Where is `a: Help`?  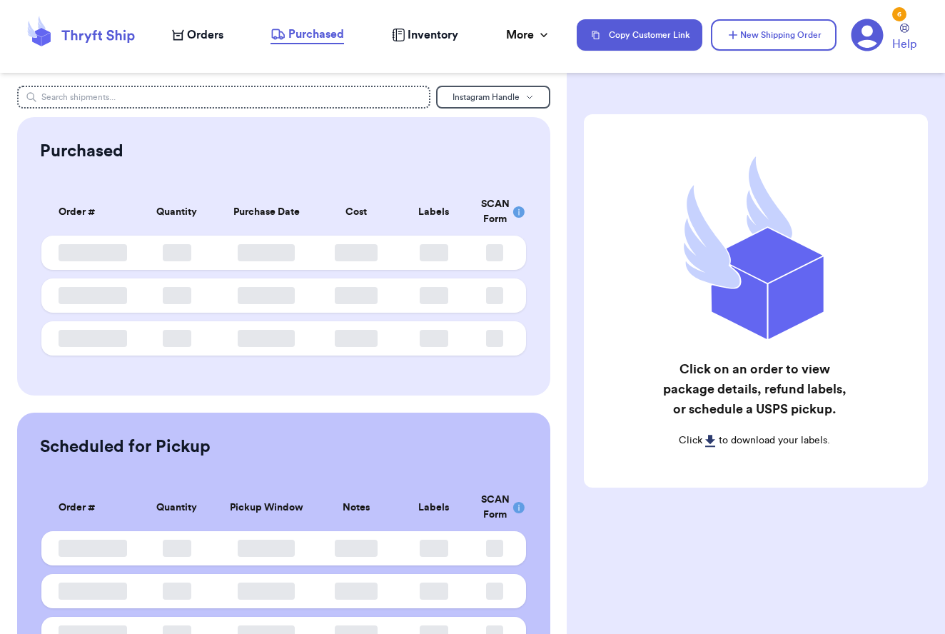
a: Help is located at coordinates (904, 38).